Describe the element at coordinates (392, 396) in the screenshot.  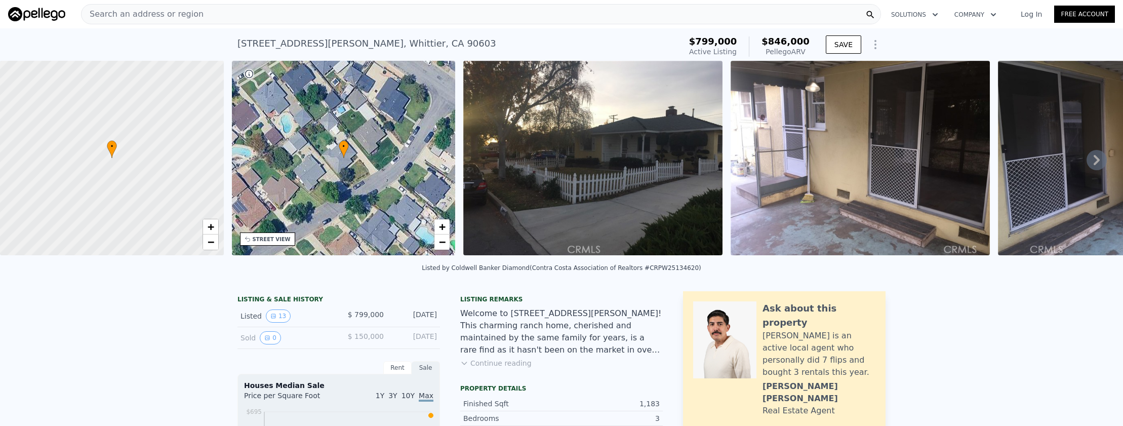
I see `span: 3Y` at that location.